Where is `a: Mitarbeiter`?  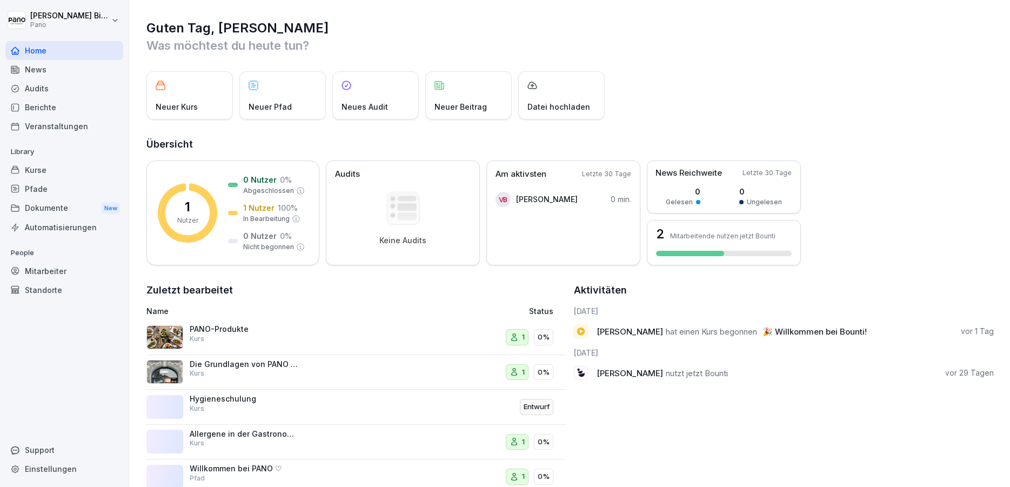
a: Mitarbeiter is located at coordinates (64, 271).